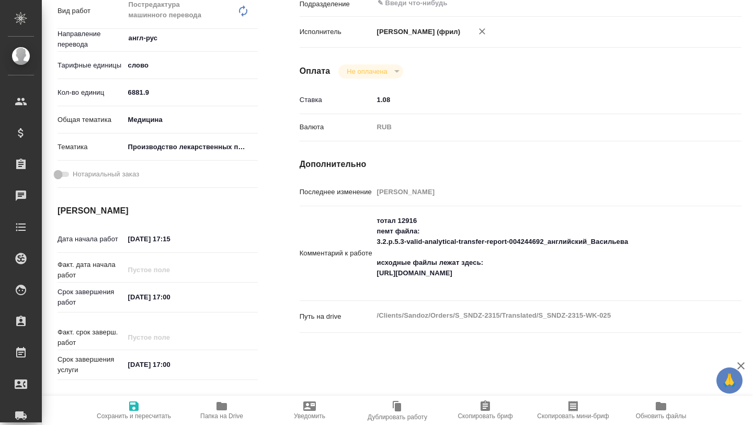 This screenshot has height=425, width=753. Describe the element at coordinates (485, 416) in the screenshot. I see `span: Скопировать бриф` at that location.